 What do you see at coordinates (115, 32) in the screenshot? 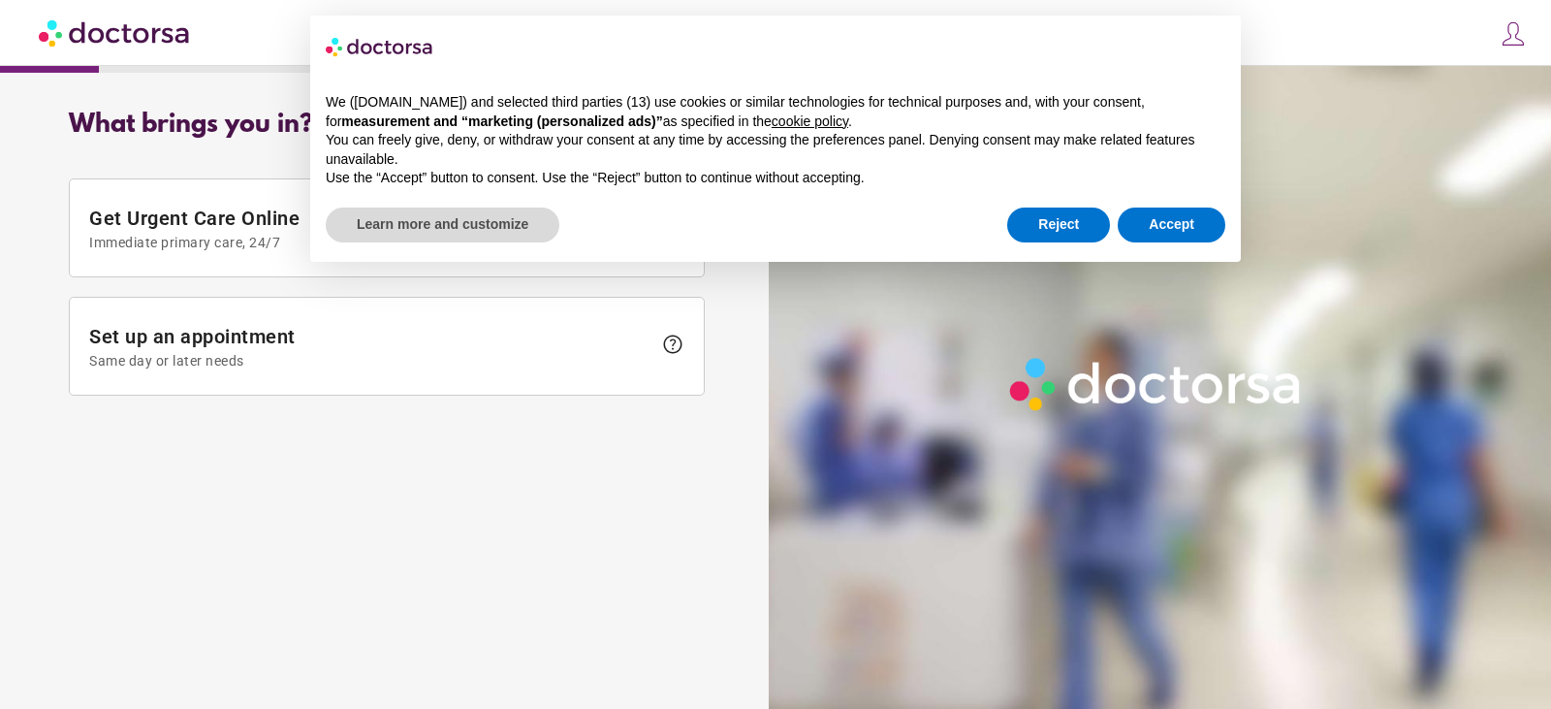
I see `img: Doctorsa.com` at bounding box center [115, 32].